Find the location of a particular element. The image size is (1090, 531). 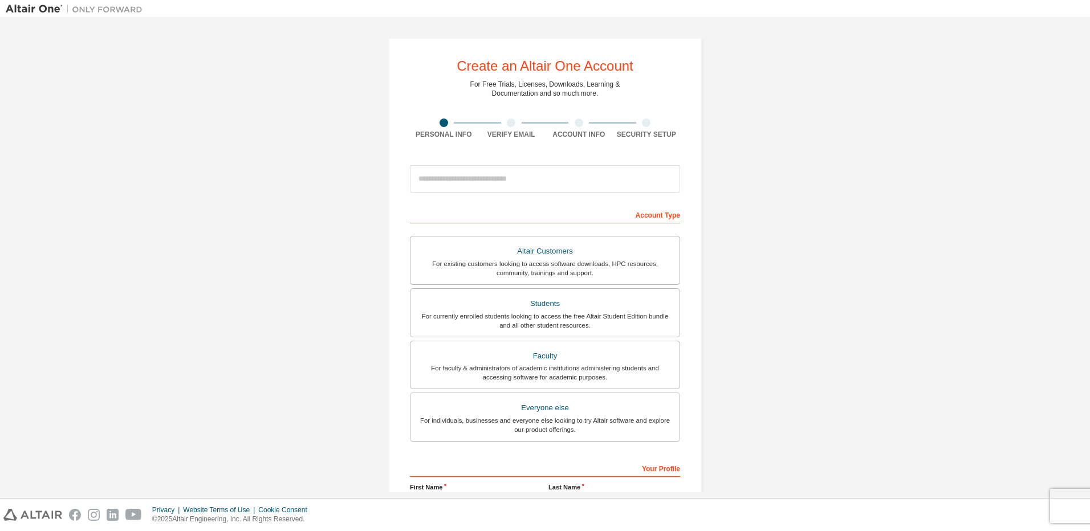

div: Your Profile is located at coordinates (545, 468).